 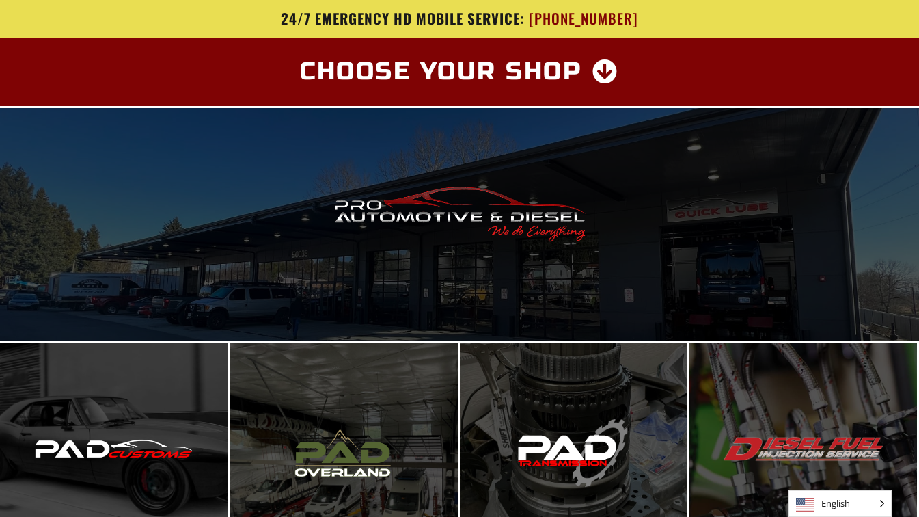 What do you see at coordinates (840, 503) in the screenshot?
I see `aside: Language selected: English` at bounding box center [840, 503].